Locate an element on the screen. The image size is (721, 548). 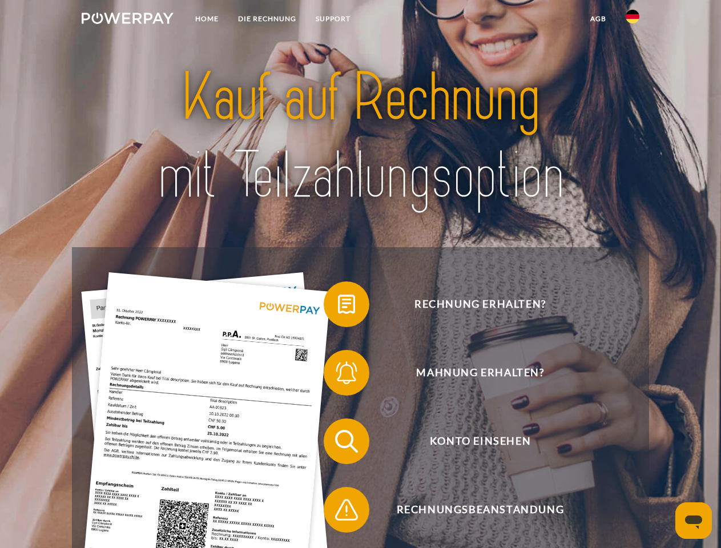
img: qb_warning.svg is located at coordinates (347, 510).